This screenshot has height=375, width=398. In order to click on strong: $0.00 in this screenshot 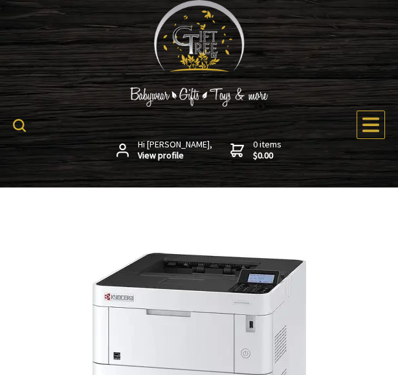, I will do `click(267, 156)`.